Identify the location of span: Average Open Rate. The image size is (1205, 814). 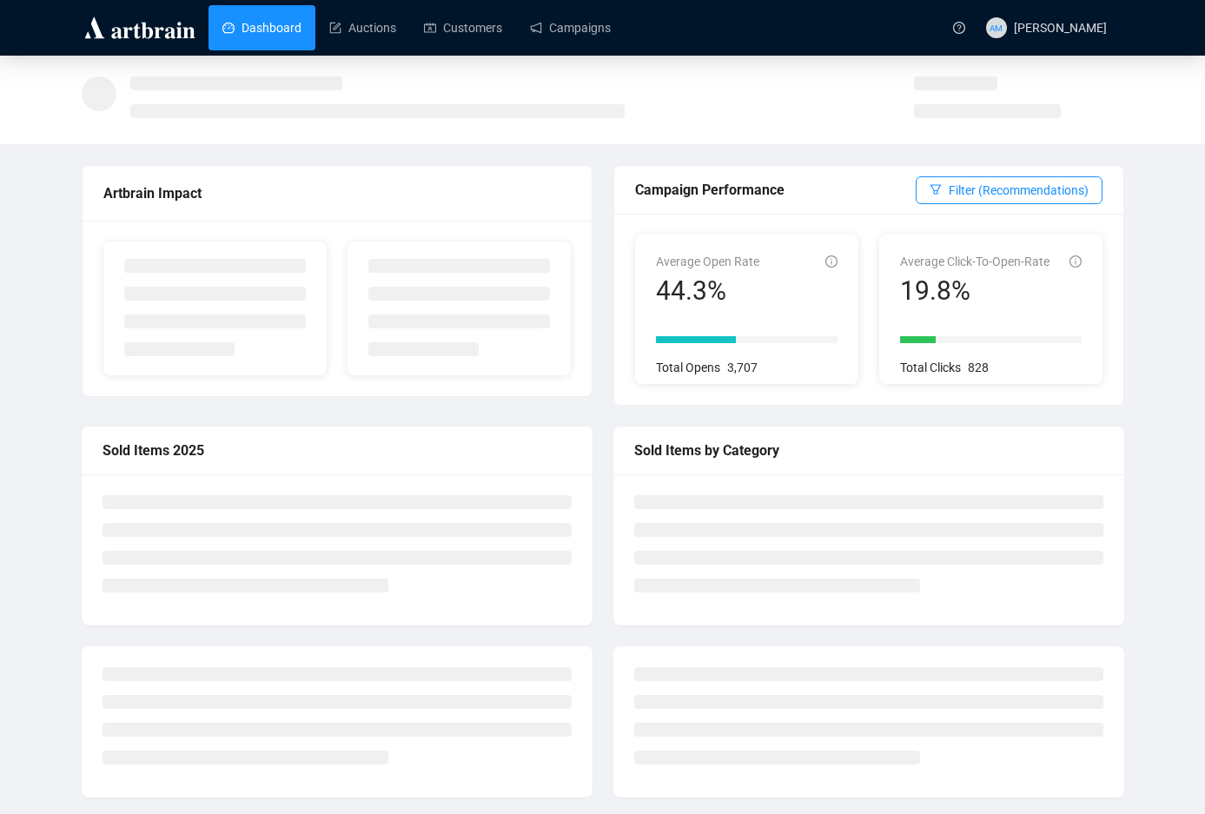
(707, 262).